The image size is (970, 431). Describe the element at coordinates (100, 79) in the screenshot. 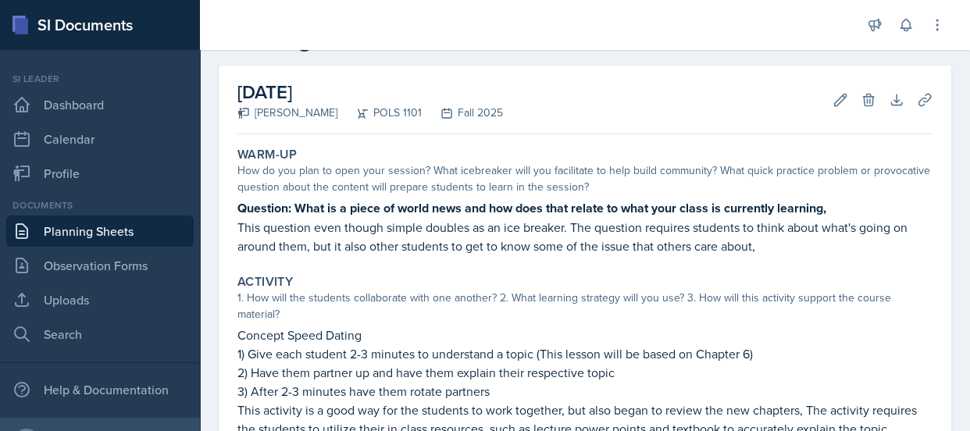

I see `div: Si leader` at that location.